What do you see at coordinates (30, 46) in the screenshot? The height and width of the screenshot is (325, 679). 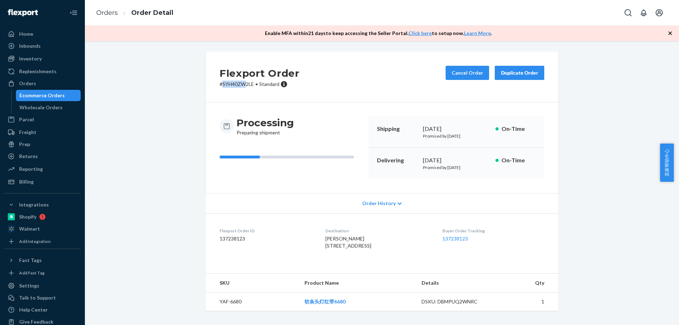 I see `div: Inbounds` at bounding box center [30, 46].